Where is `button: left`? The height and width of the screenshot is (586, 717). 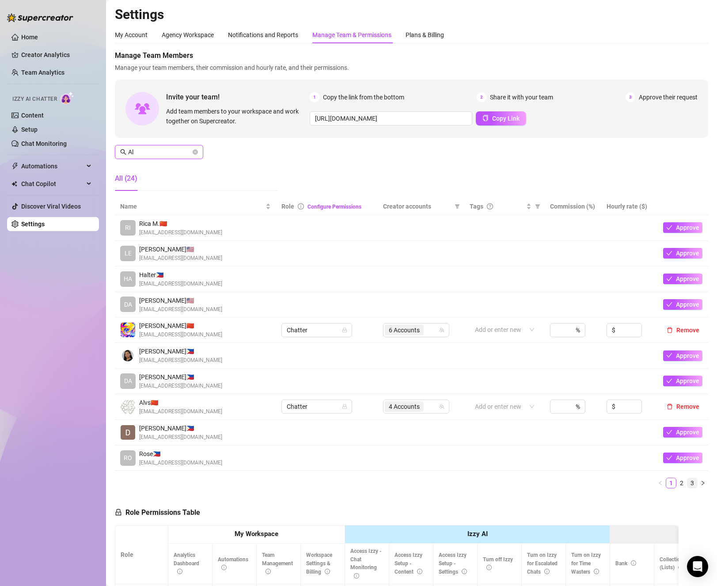
button: left is located at coordinates (660, 483).